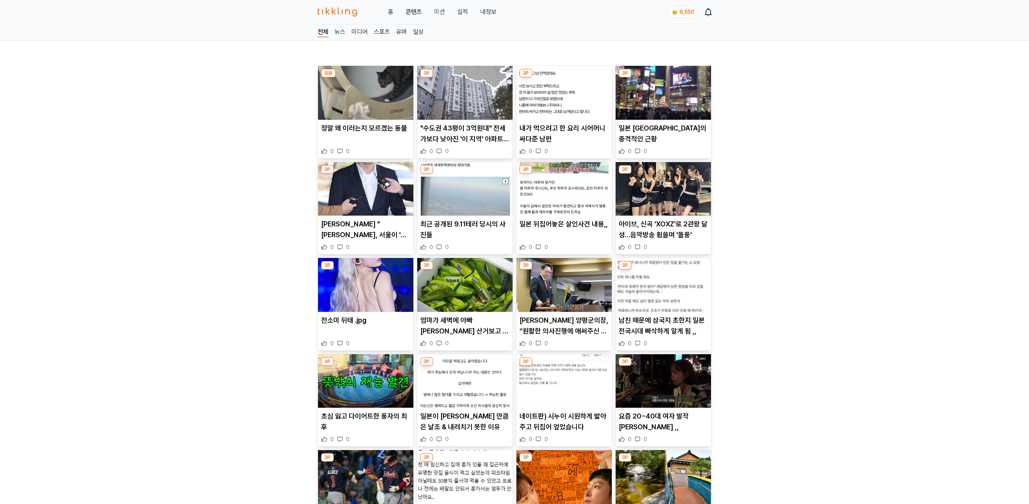 This screenshot has width=1029, height=504. What do you see at coordinates (366, 285) in the screenshot?
I see `img: 전소미 뒤태 .jpg` at bounding box center [366, 285].